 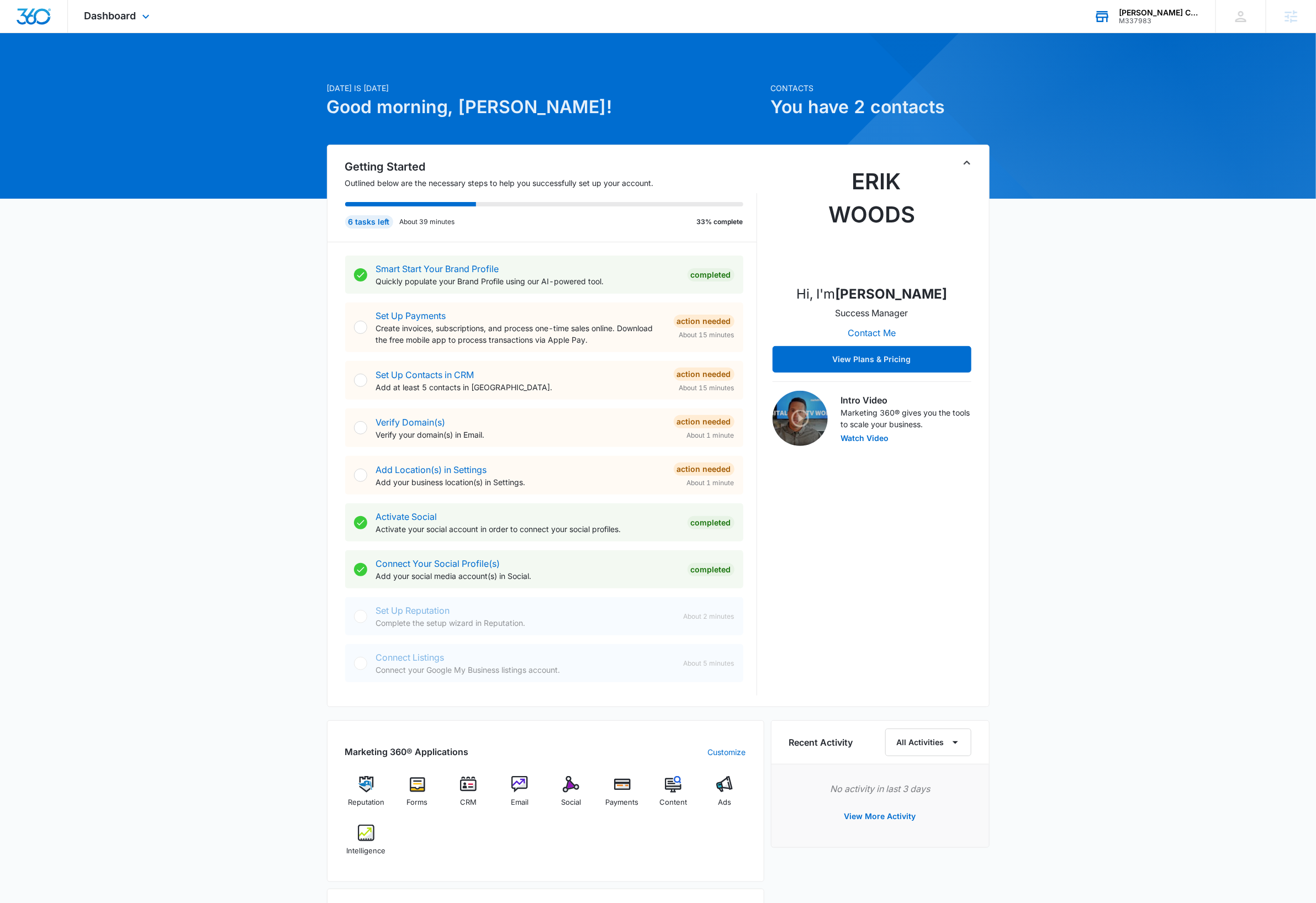 I want to click on p: Add your business location(s) in Settings., so click(x=520, y=482).